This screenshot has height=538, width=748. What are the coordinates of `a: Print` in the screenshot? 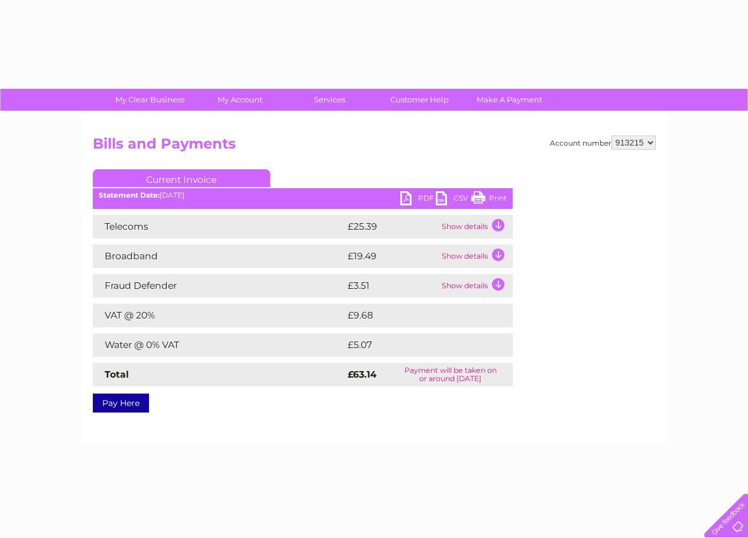 It's located at (489, 199).